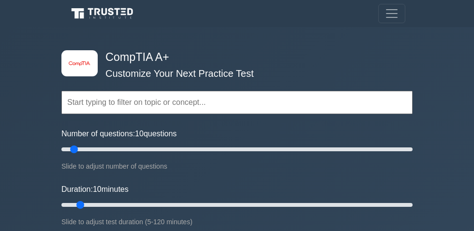 This screenshot has width=474, height=231. I want to click on button: Toggle navigation, so click(392, 14).